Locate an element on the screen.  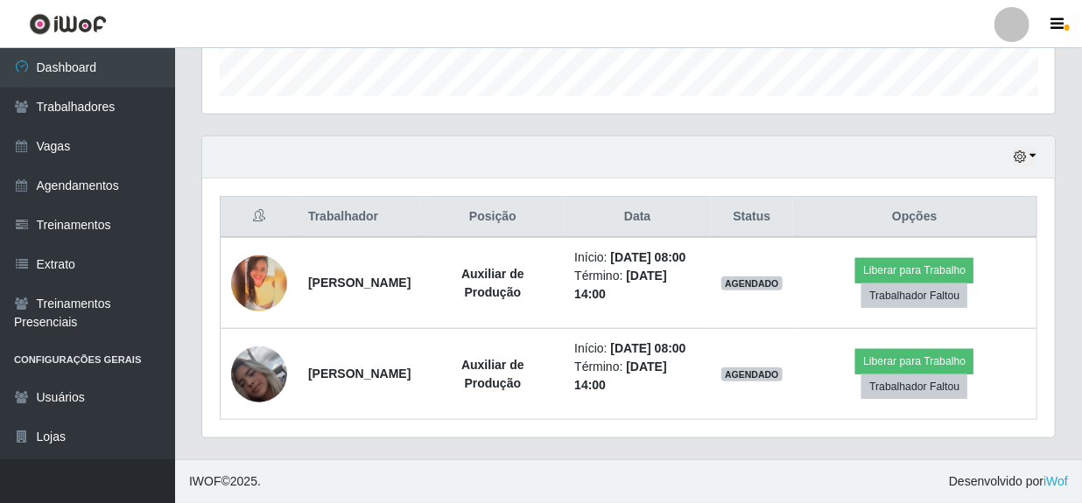
img: CoreUI Logo is located at coordinates (67, 24).